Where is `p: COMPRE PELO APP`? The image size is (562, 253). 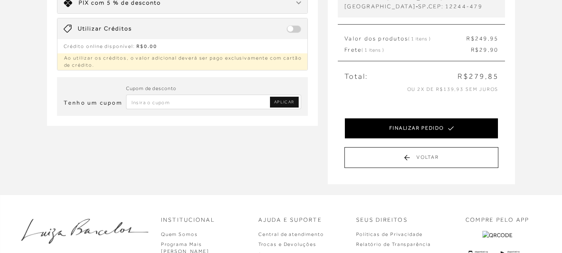 p: COMPRE PELO APP is located at coordinates (498, 220).